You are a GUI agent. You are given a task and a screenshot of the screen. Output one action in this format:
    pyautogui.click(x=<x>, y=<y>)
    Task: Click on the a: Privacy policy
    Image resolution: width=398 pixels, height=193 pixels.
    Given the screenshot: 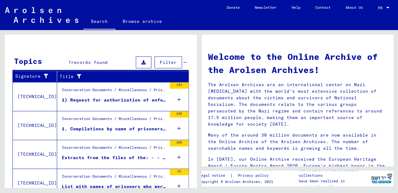 What is the action you would take?
    pyautogui.click(x=255, y=175)
    